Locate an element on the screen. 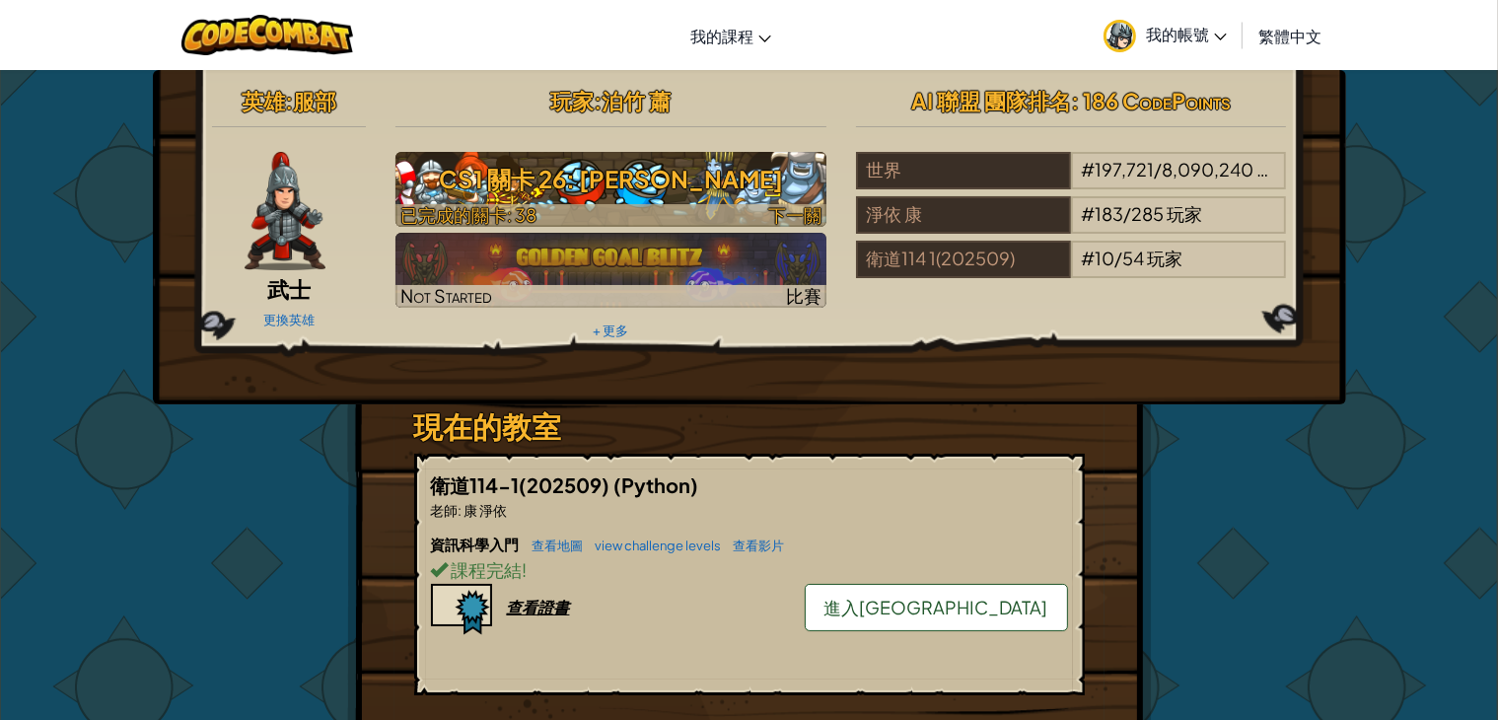 The image size is (1498, 720). a: 我的課程 is located at coordinates (731, 35).